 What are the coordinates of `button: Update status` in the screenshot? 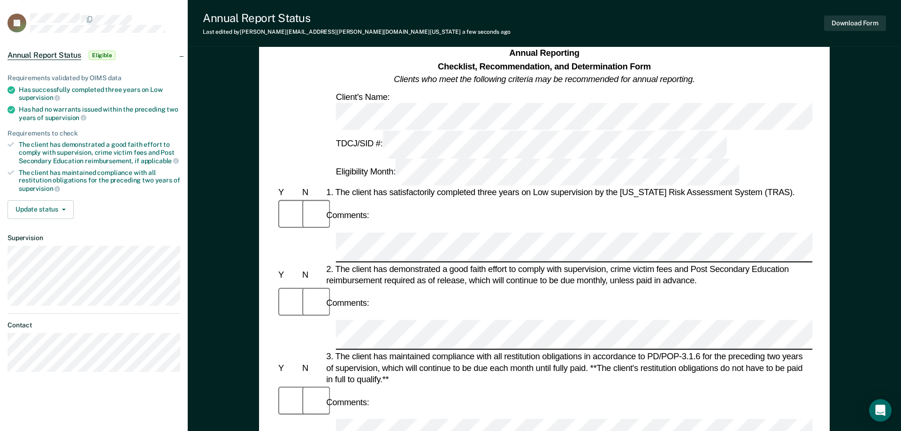 It's located at (40, 210).